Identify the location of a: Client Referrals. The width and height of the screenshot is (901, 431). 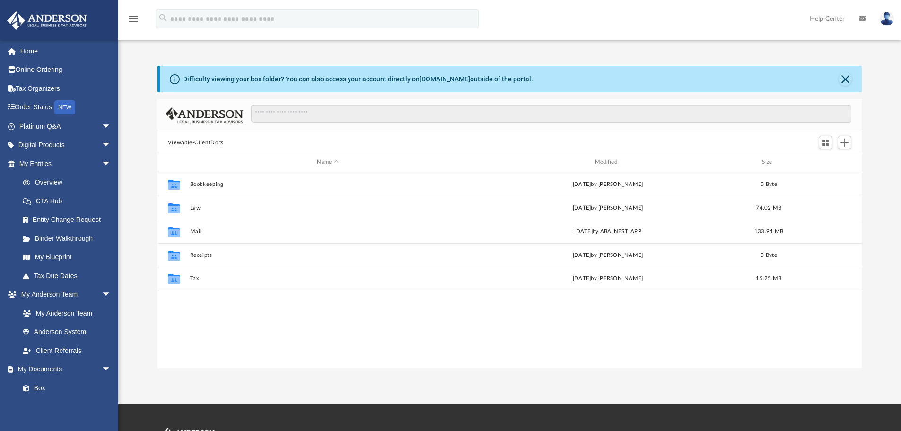
(67, 350).